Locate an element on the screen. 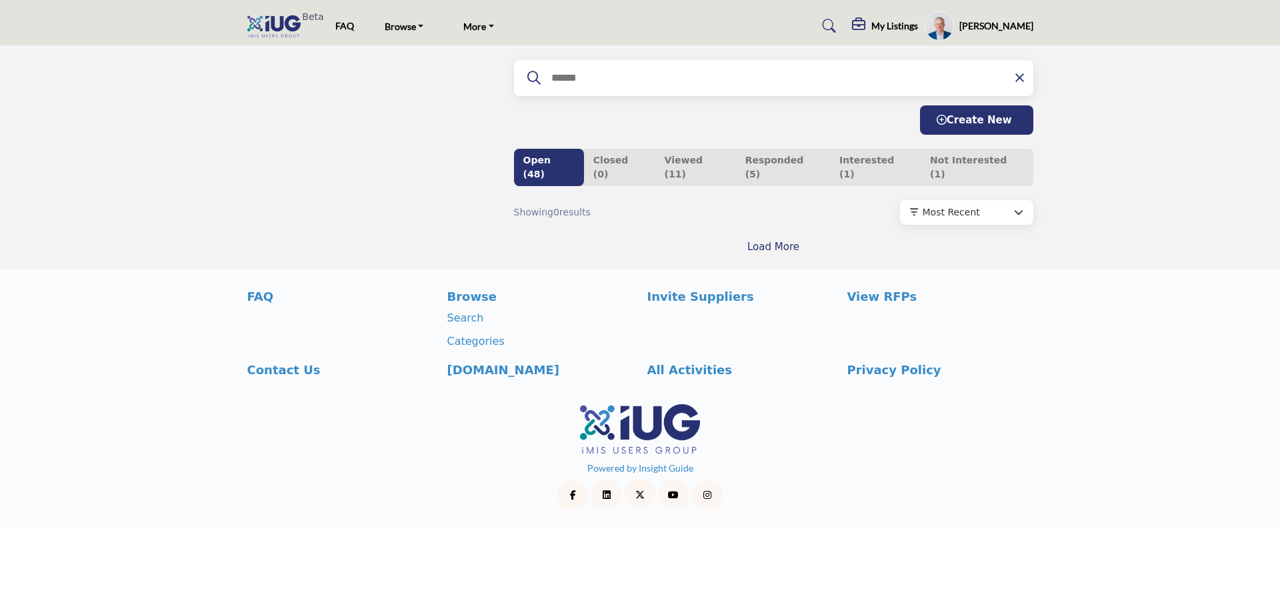 Image resolution: width=1280 pixels, height=613 pixels. a: View RFPs is located at coordinates (940, 297).